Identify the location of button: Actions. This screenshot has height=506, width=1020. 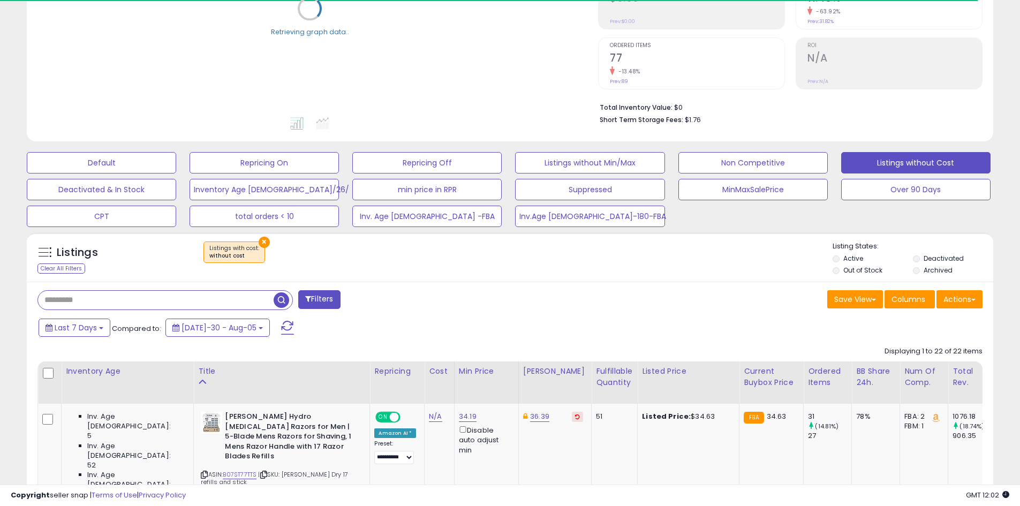
(960, 299).